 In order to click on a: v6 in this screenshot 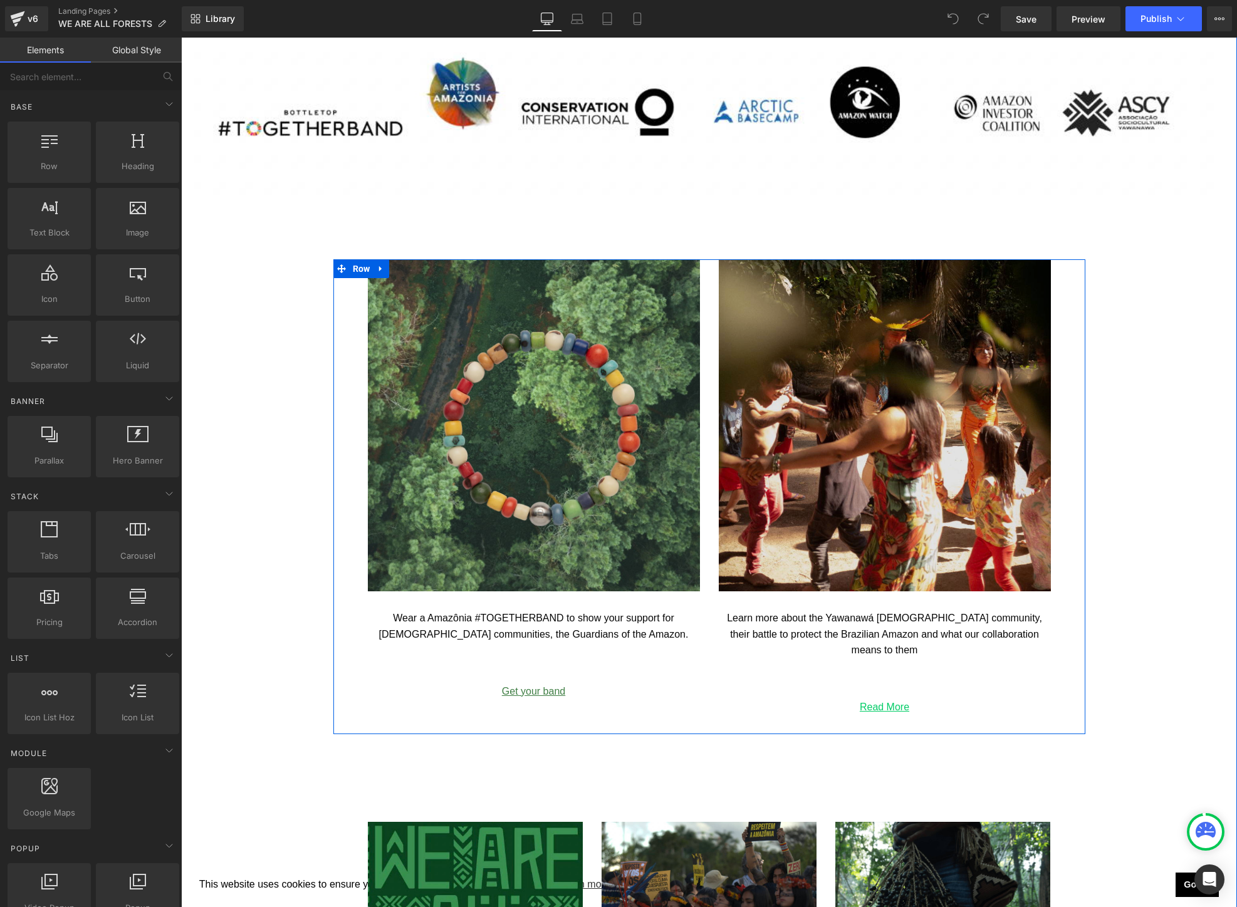, I will do `click(26, 19)`.